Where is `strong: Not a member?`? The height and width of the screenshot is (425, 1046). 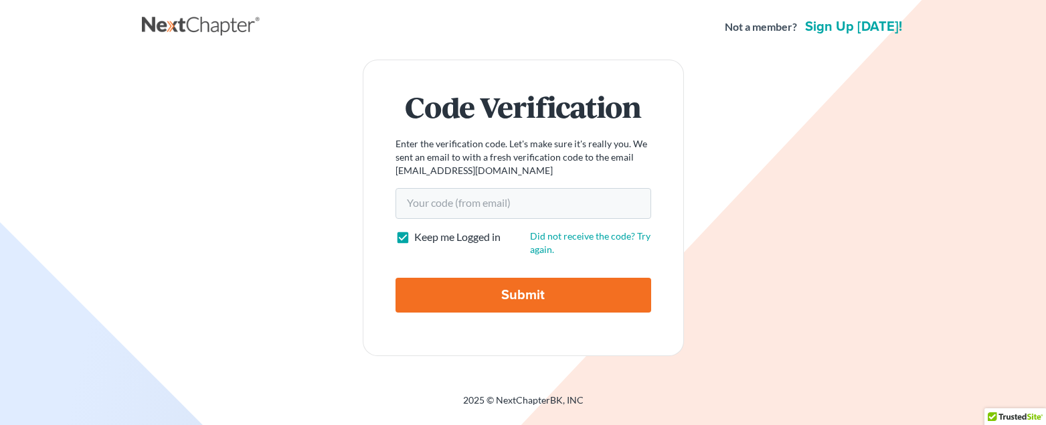 strong: Not a member? is located at coordinates (761, 27).